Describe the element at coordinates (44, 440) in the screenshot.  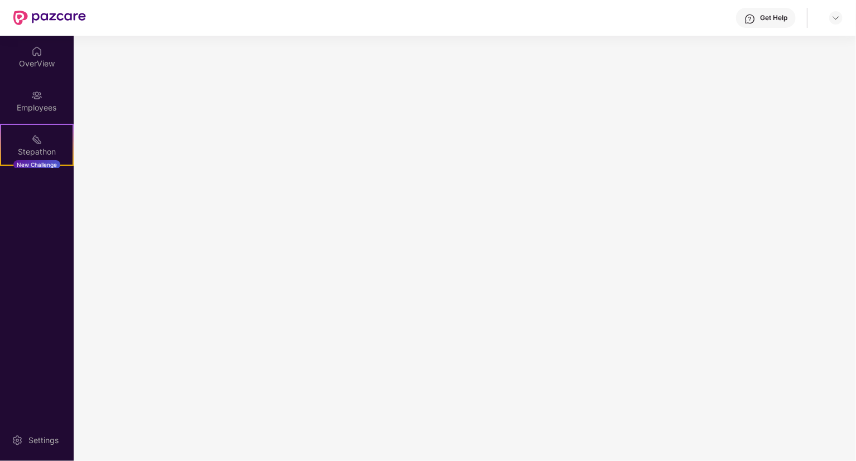
I see `div: Settings` at that location.